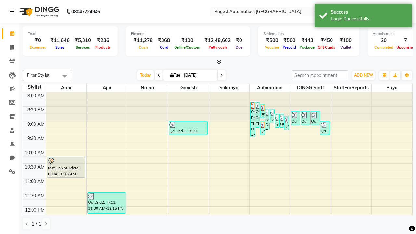 The height and width of the screenshot is (234, 416). Describe the element at coordinates (107, 203) in the screenshot. I see `div: Qa Dnd2, TK11, 11:30 AM-12:15 PM, Hair Cut-Men` at that location.